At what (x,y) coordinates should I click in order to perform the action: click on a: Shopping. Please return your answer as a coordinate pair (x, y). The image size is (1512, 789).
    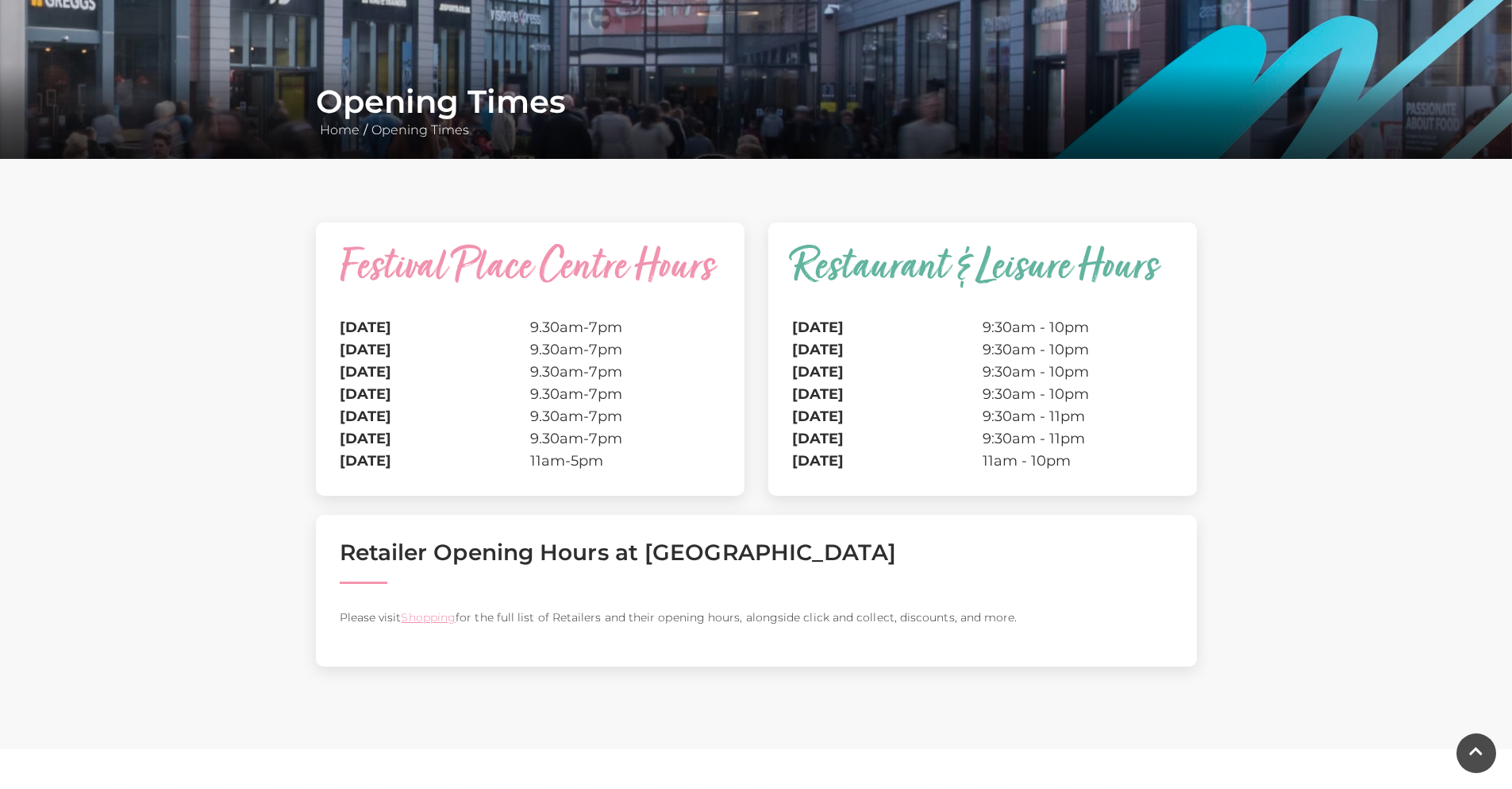
    Looking at the image, I should click on (428, 617).